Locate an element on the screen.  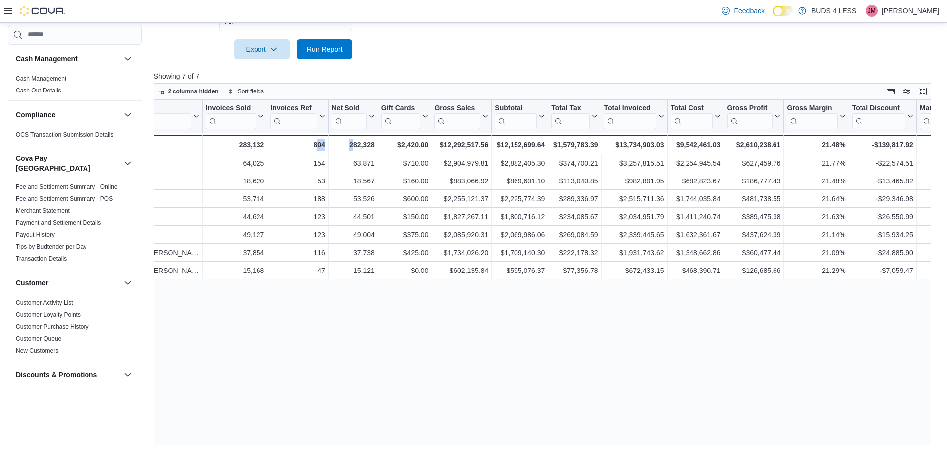
div: Totals is located at coordinates (138, 145).